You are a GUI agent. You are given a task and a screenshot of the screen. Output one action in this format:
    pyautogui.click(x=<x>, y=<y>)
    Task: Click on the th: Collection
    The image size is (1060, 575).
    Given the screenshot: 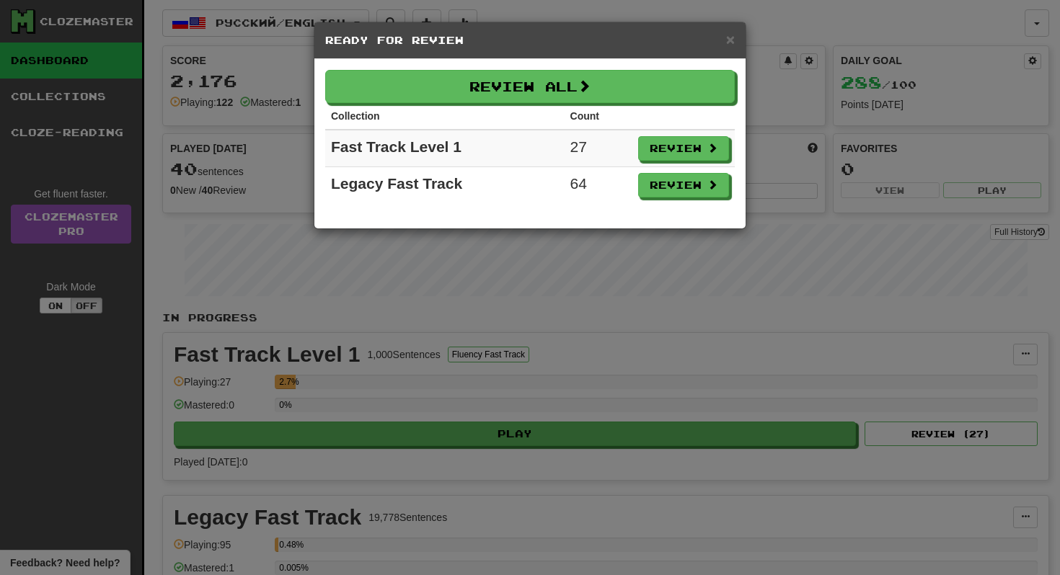 What is the action you would take?
    pyautogui.click(x=445, y=116)
    